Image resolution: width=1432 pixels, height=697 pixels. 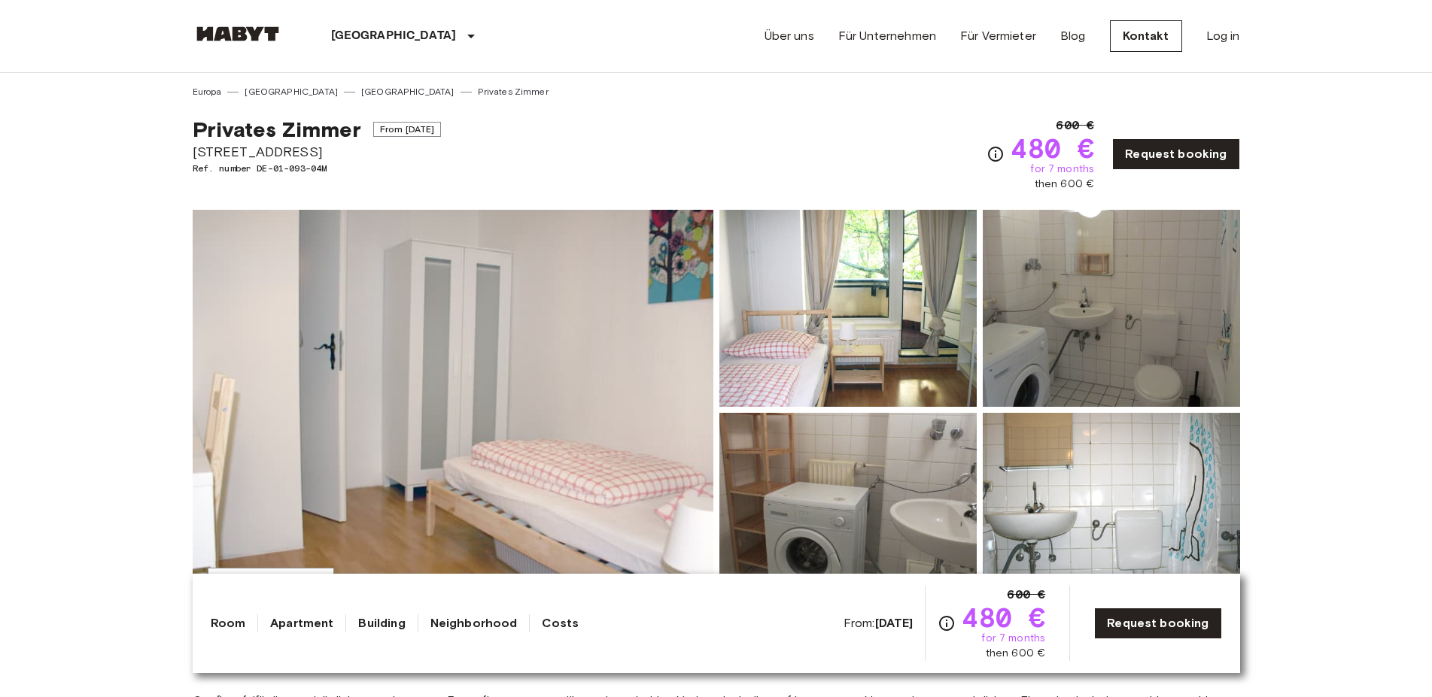 I want to click on span: Privates Zimmer, so click(x=277, y=129).